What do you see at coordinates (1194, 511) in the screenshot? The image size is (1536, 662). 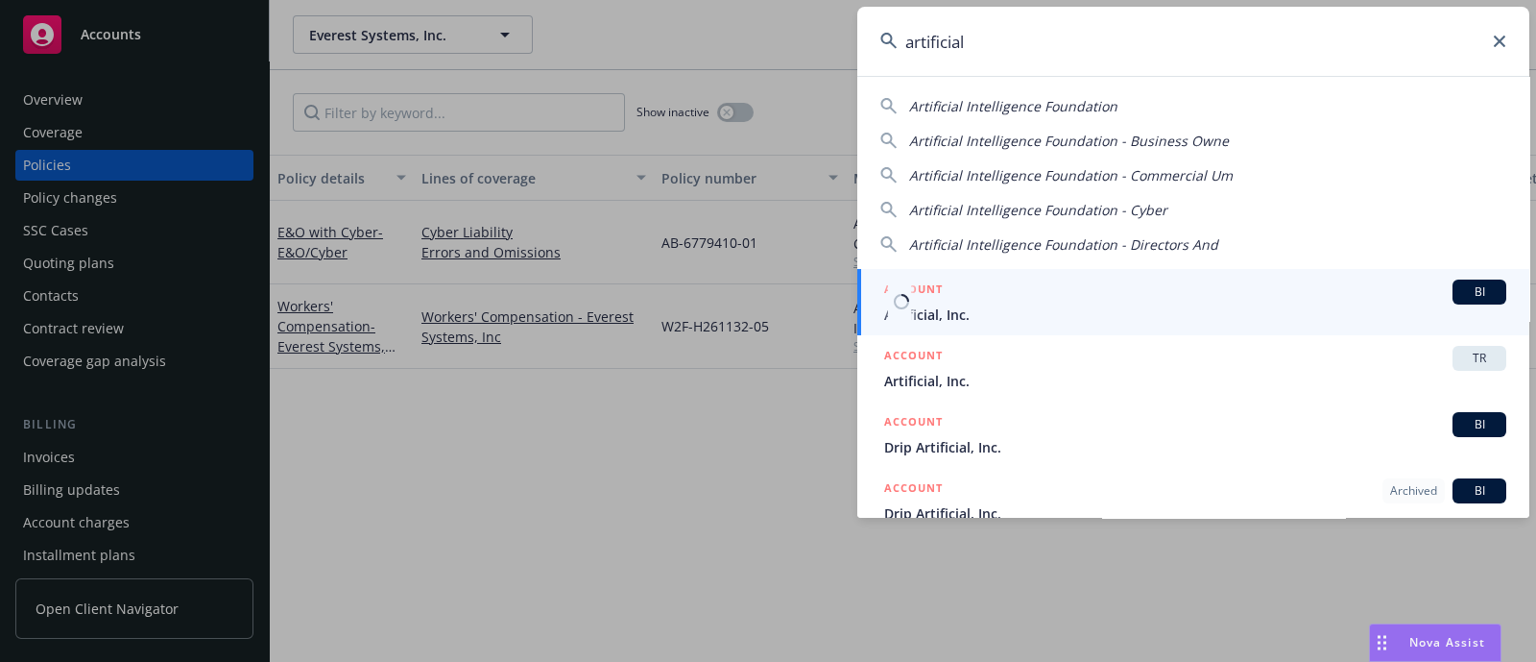 I see `a: ACCOUNTArchivedBIDrip Artificial, Inc.` at bounding box center [1194, 511].